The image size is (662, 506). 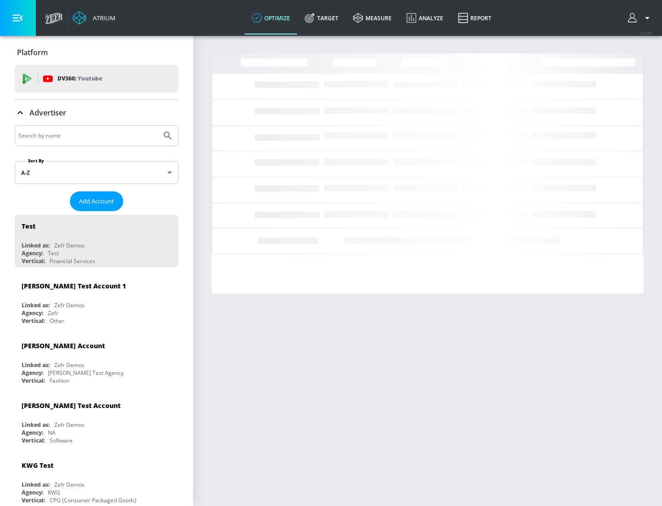 I want to click on a: Report, so click(x=475, y=18).